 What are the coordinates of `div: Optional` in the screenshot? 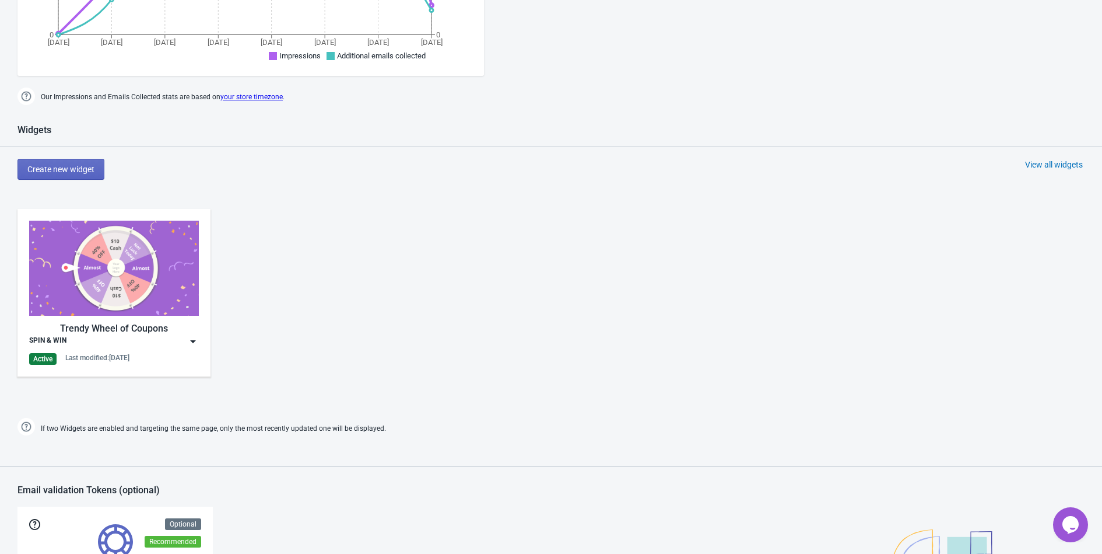 It's located at (183, 524).